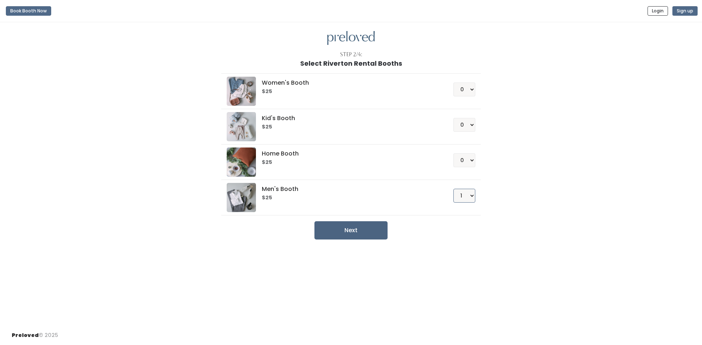 The height and width of the screenshot is (345, 702). Describe the element at coordinates (351, 64) in the screenshot. I see `h1: Select Riverton Rental Booths` at that location.